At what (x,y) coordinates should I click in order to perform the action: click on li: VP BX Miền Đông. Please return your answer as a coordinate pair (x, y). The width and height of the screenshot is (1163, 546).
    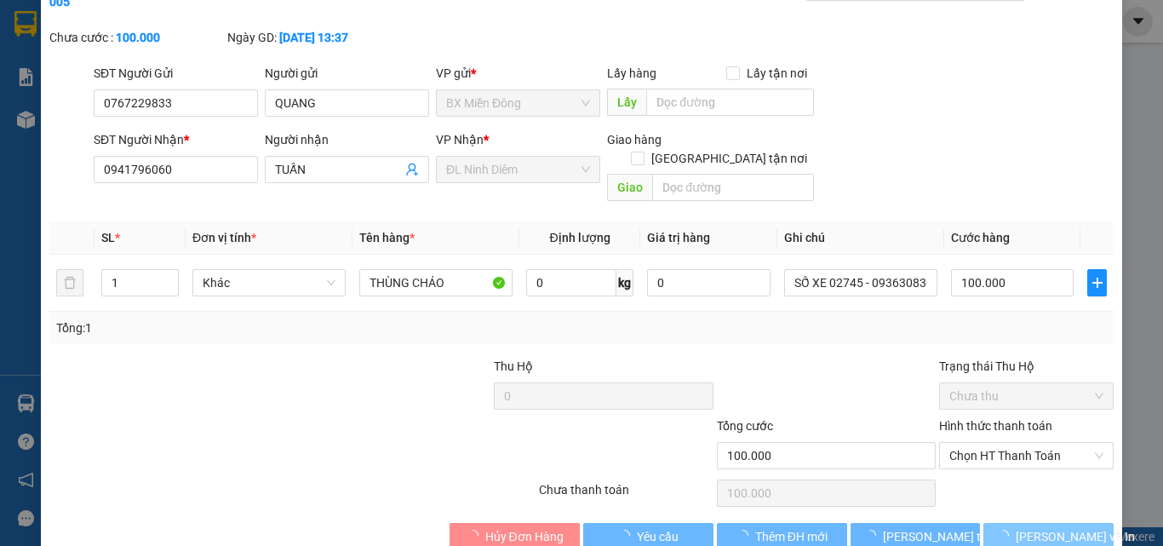
    Looking at the image, I should click on (63, 82).